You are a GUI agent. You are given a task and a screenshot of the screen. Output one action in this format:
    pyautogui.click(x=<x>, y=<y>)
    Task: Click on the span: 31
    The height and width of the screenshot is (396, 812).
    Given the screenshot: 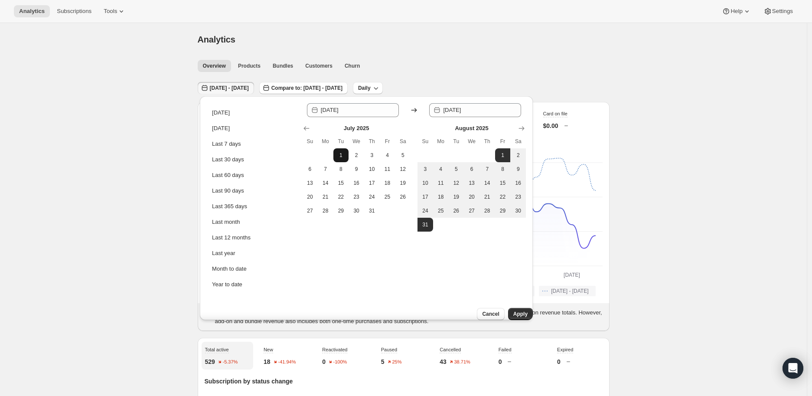 What is the action you would take?
    pyautogui.click(x=372, y=211)
    